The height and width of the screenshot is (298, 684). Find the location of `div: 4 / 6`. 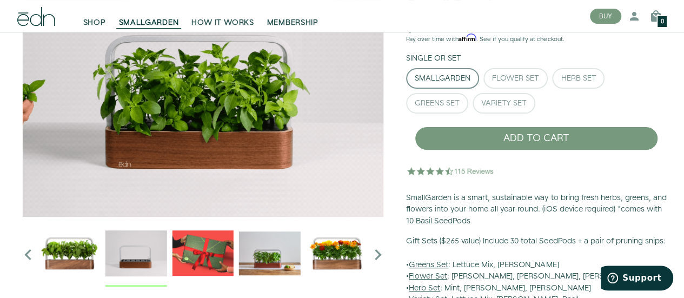

div: 4 / 6 is located at coordinates (269, 254).